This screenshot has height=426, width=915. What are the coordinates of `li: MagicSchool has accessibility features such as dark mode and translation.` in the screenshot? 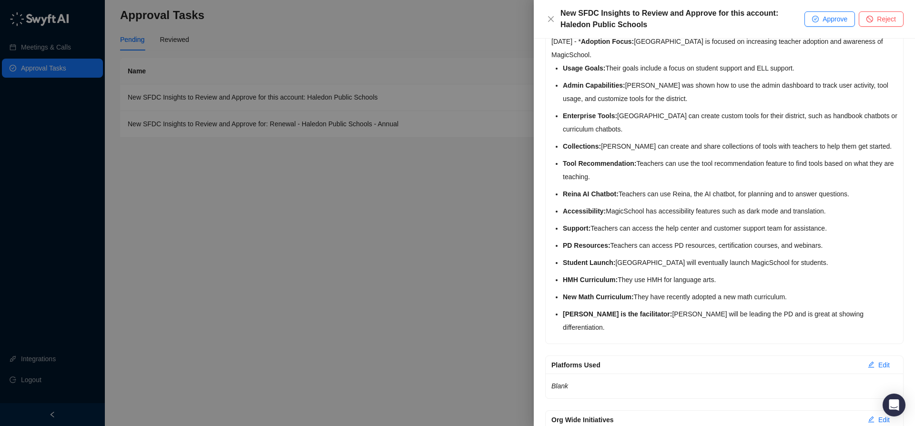 It's located at (730, 211).